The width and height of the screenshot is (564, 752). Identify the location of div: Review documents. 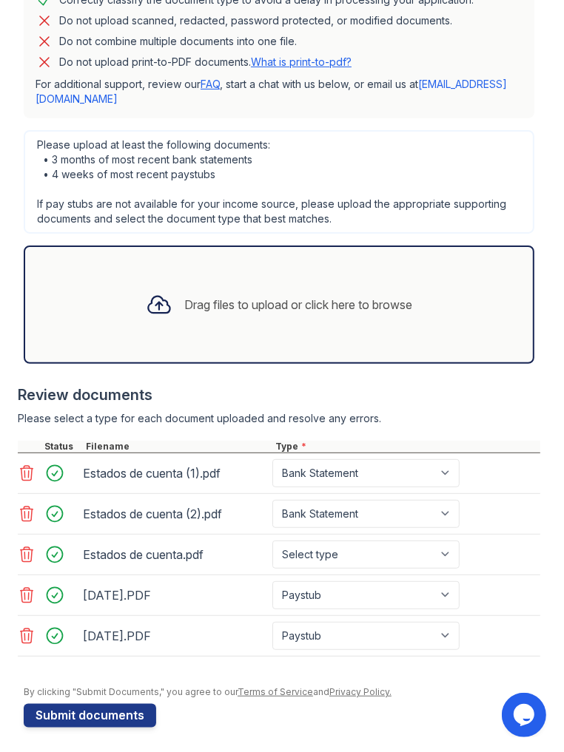
(279, 395).